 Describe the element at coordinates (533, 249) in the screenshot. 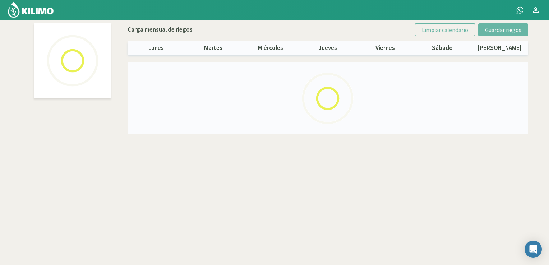

I see `div: Open Intercom Messenger` at that location.